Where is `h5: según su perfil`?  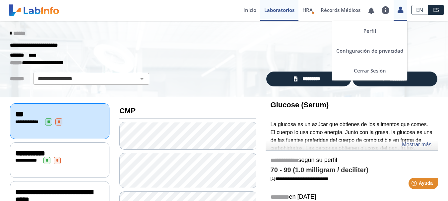 h5: según su perfil is located at coordinates (352, 161).